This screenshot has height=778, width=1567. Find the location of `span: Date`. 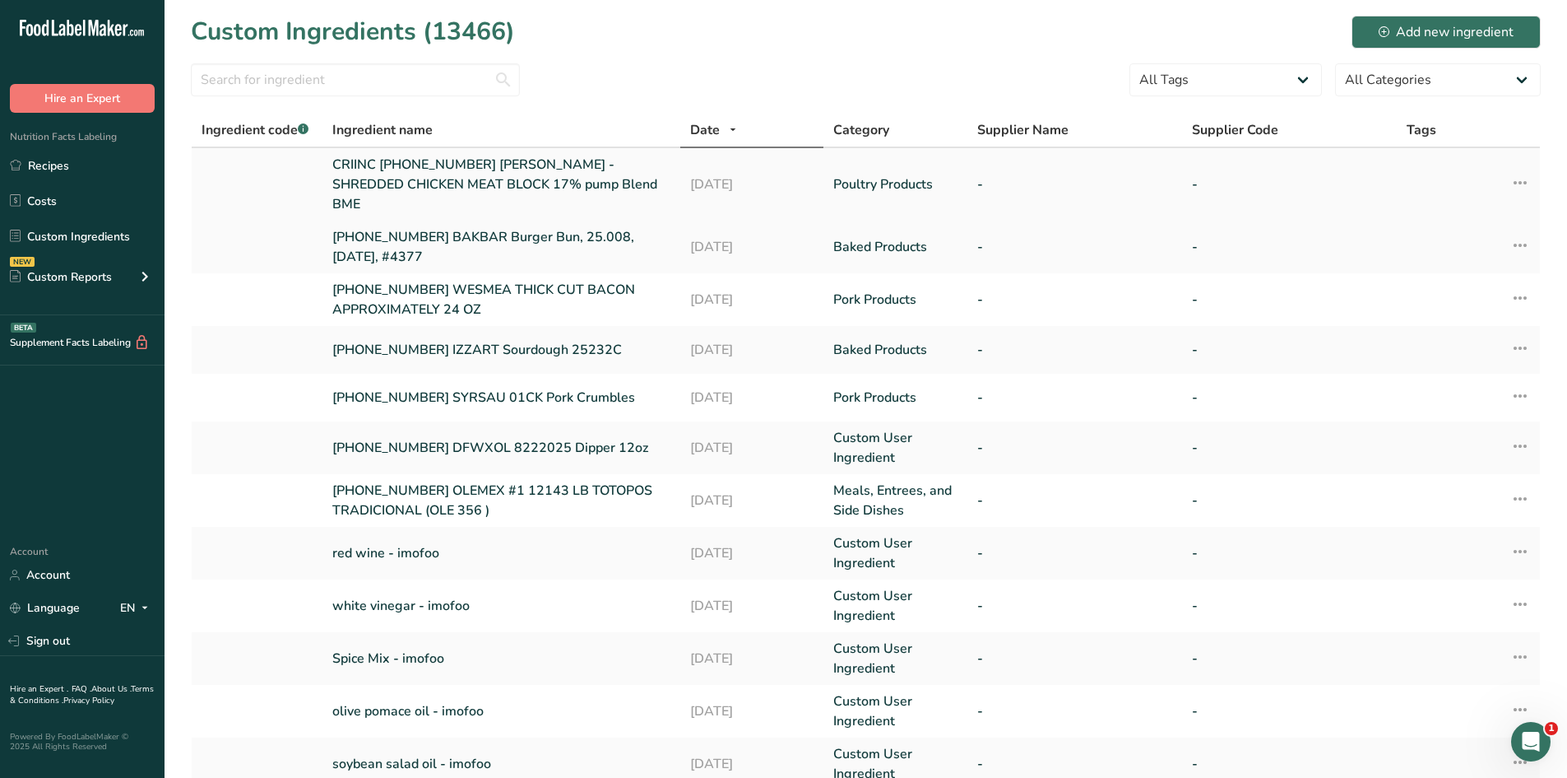

span: Date is located at coordinates (705, 130).